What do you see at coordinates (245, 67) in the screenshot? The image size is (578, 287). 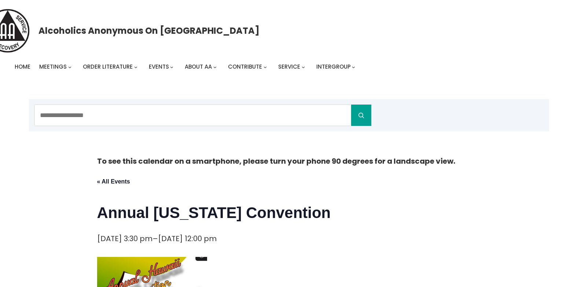 I see `a: Contribute` at bounding box center [245, 67].